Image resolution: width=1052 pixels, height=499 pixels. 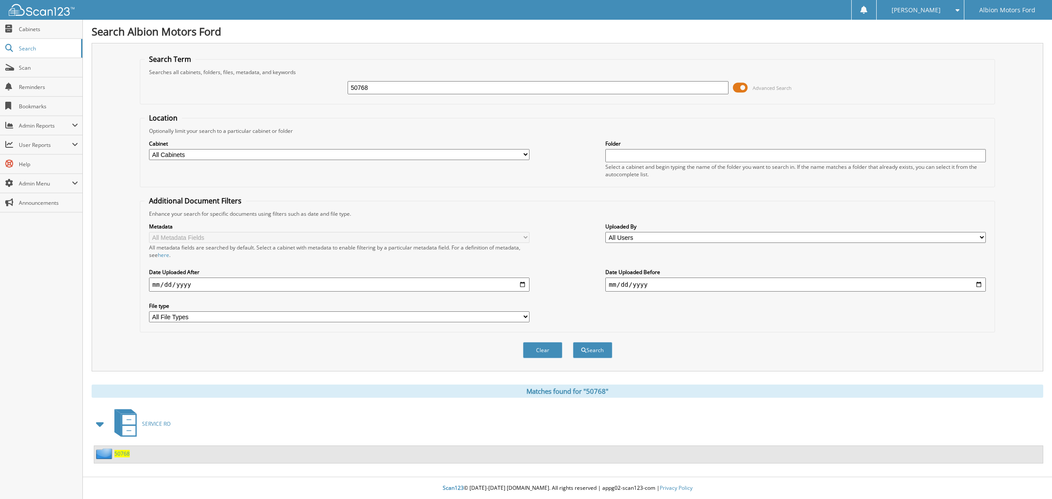 What do you see at coordinates (45, 125) in the screenshot?
I see `span: Admin Reports` at bounding box center [45, 125].